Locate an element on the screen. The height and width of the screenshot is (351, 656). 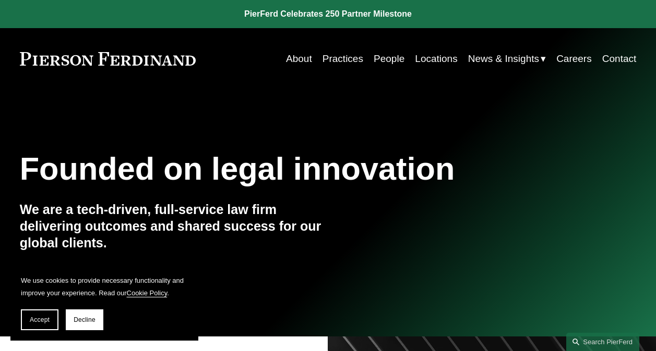
a: Locations is located at coordinates (435, 59).